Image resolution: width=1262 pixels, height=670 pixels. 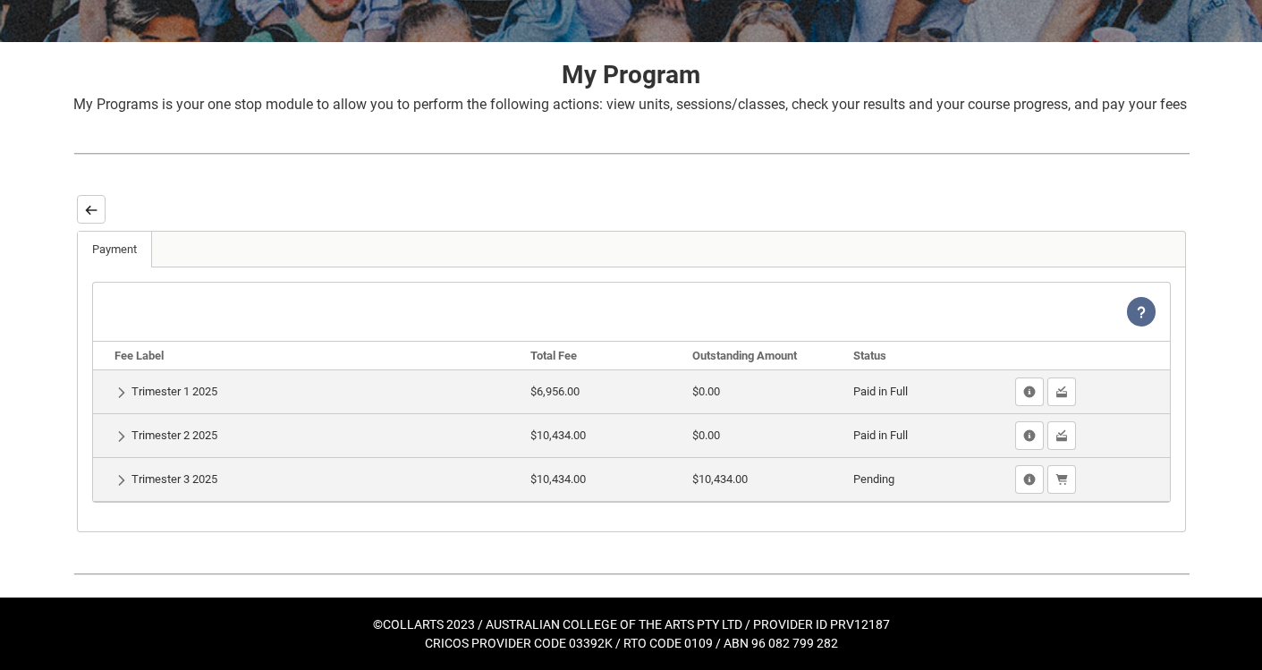 I want to click on b: Fee Label, so click(x=139, y=355).